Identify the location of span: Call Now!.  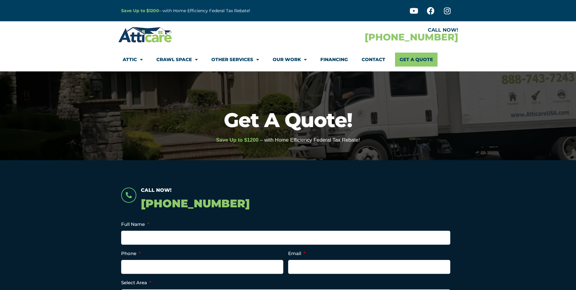
(156, 190).